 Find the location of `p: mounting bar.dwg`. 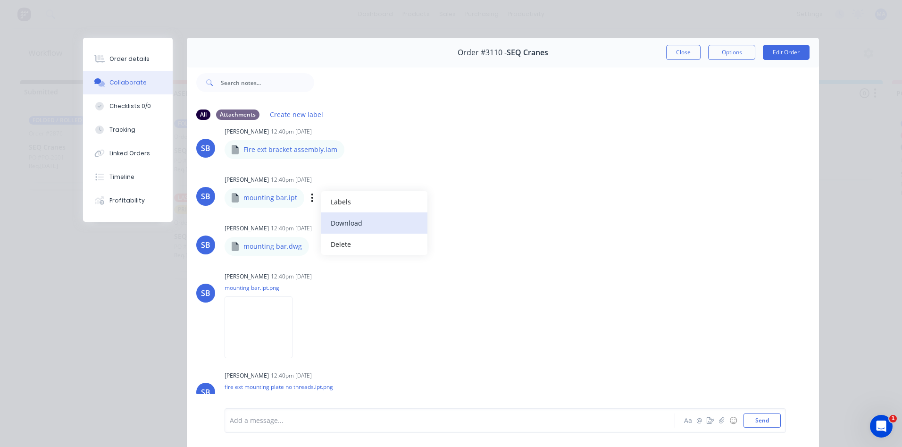

p: mounting bar.dwg is located at coordinates (273, 246).